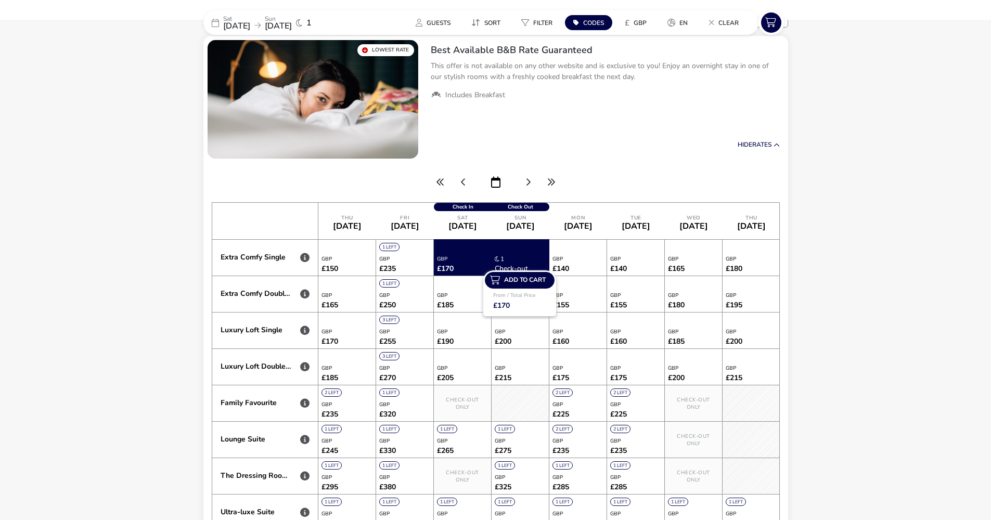 Image resolution: width=991 pixels, height=520 pixels. I want to click on button: Guests, so click(433, 22).